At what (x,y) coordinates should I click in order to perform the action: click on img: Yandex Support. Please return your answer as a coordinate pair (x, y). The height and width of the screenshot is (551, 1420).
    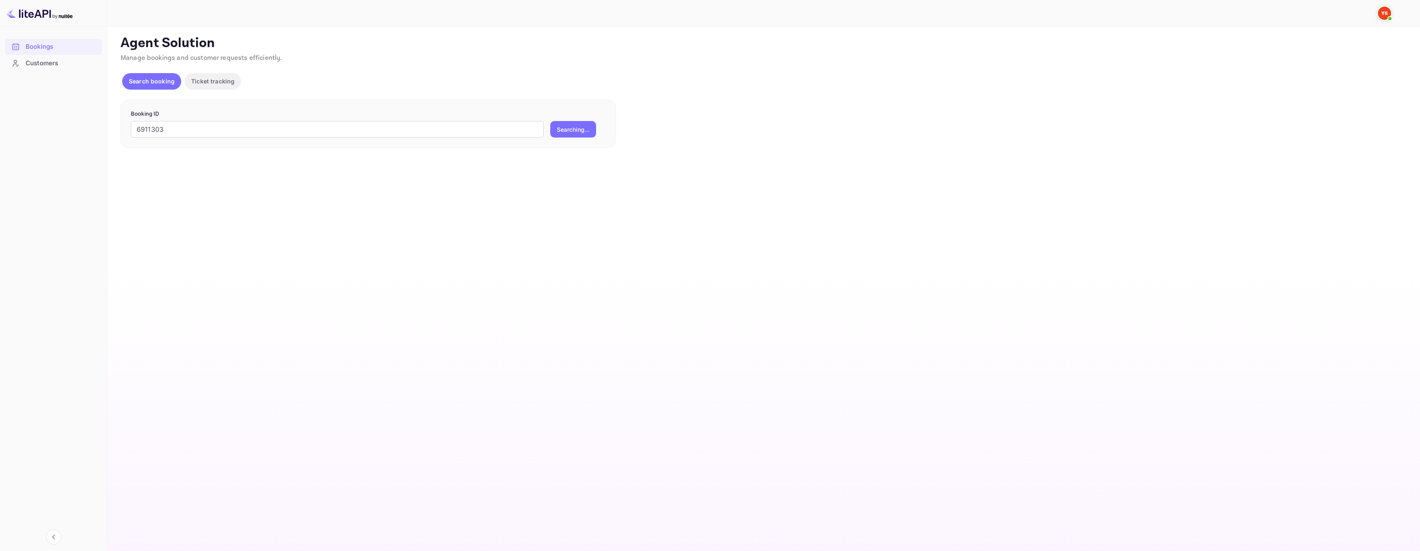
    Looking at the image, I should click on (1384, 13).